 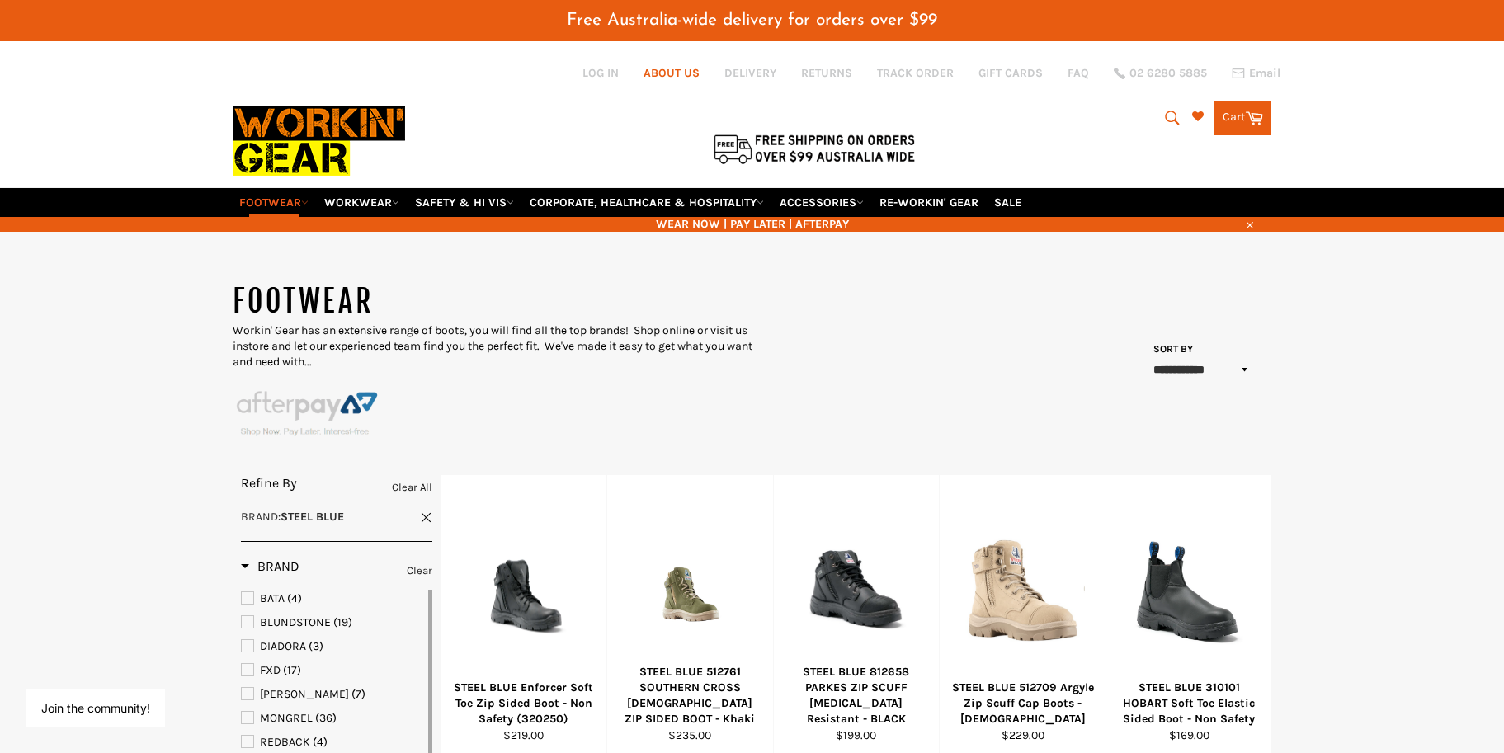 I want to click on a: DIADORA, so click(x=332, y=647).